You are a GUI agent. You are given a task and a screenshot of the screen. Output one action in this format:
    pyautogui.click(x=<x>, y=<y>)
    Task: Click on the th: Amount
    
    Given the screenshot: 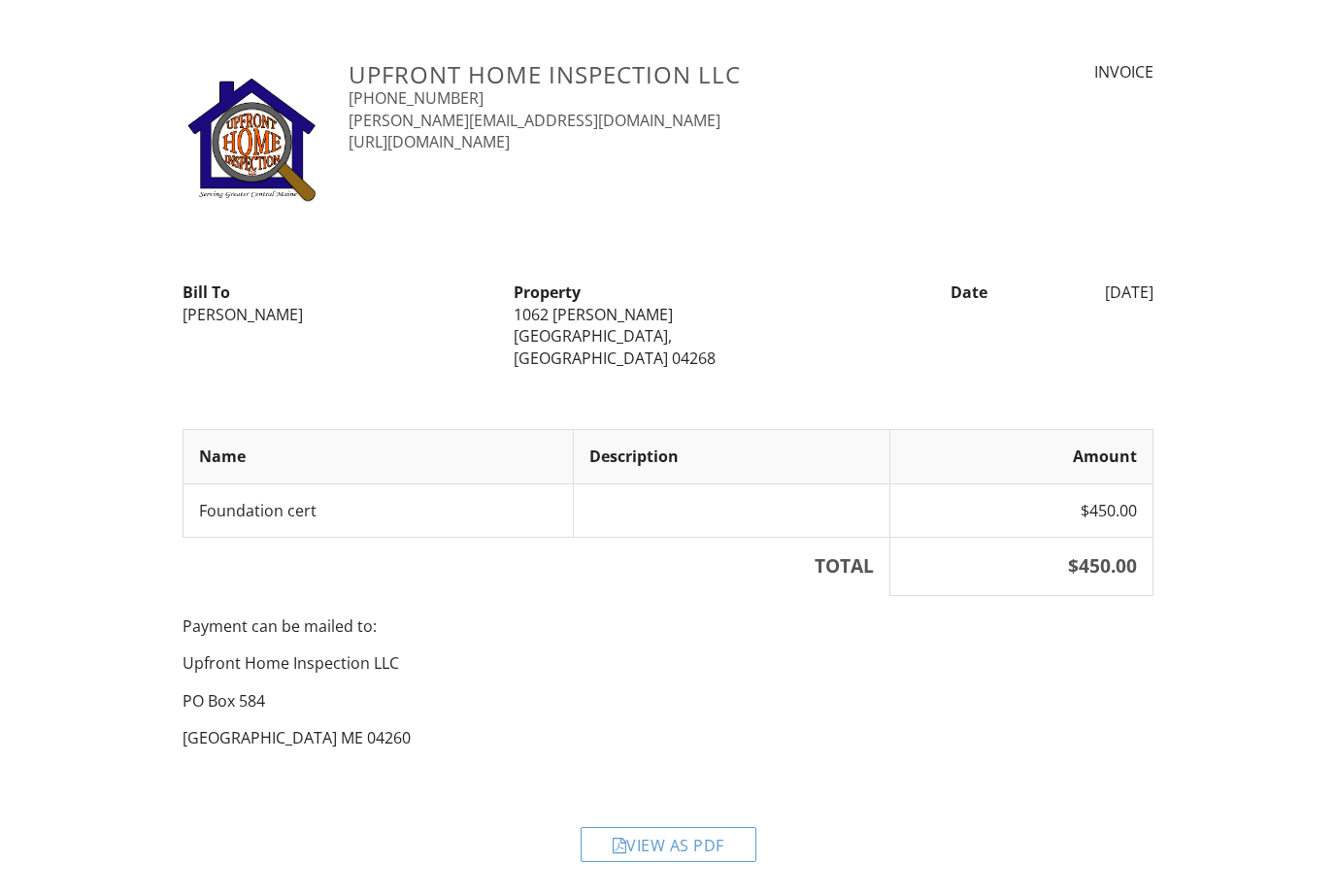 What is the action you would take?
    pyautogui.click(x=1021, y=456)
    